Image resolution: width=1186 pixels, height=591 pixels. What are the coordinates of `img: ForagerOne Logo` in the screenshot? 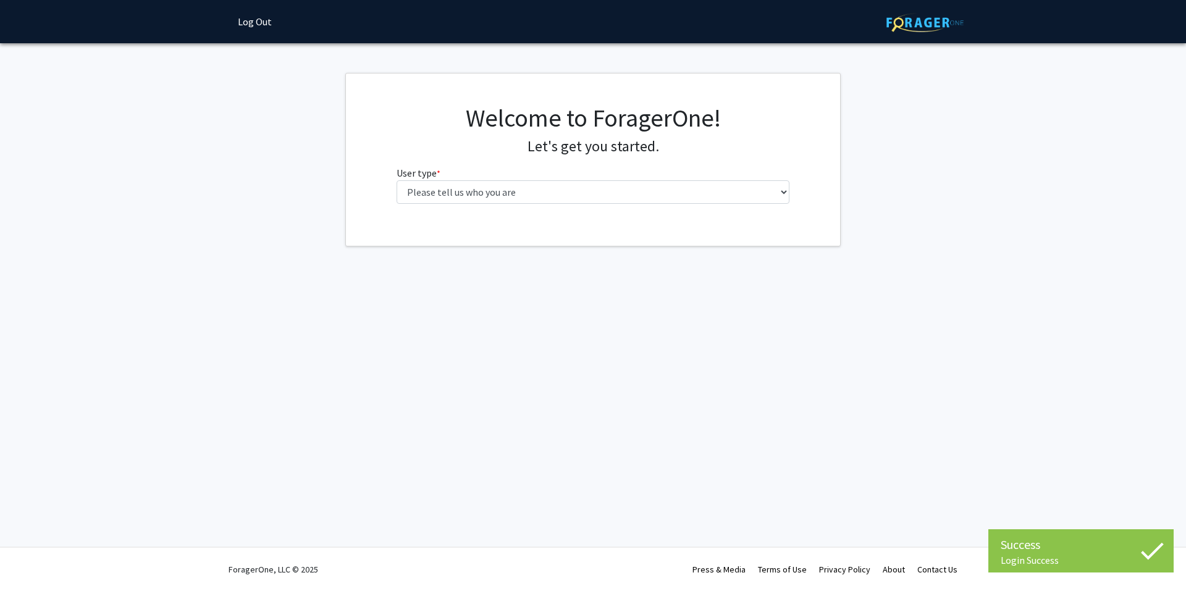 It's located at (925, 22).